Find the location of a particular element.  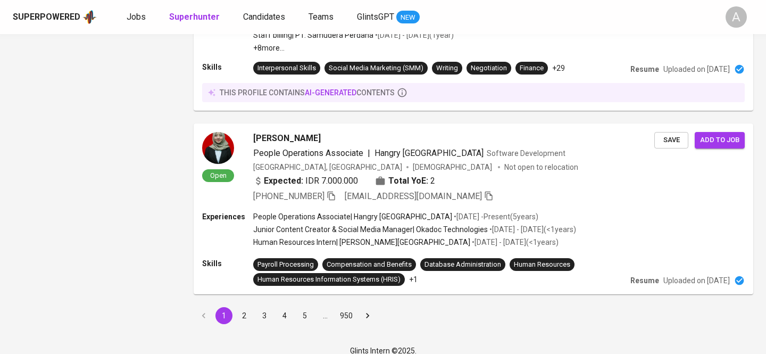

button: Save is located at coordinates (671, 140).